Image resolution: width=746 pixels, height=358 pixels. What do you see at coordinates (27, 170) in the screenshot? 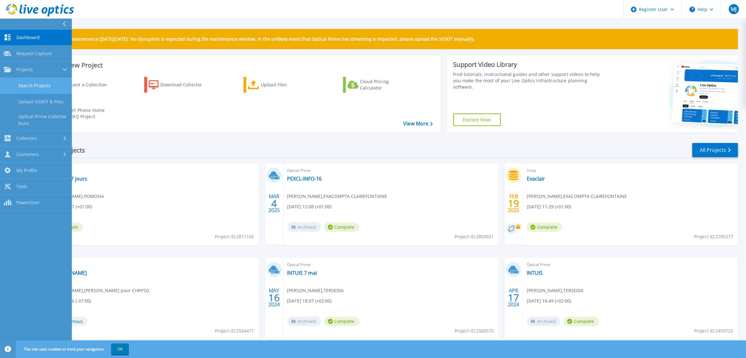
I see `span: My Profile` at bounding box center [27, 170].